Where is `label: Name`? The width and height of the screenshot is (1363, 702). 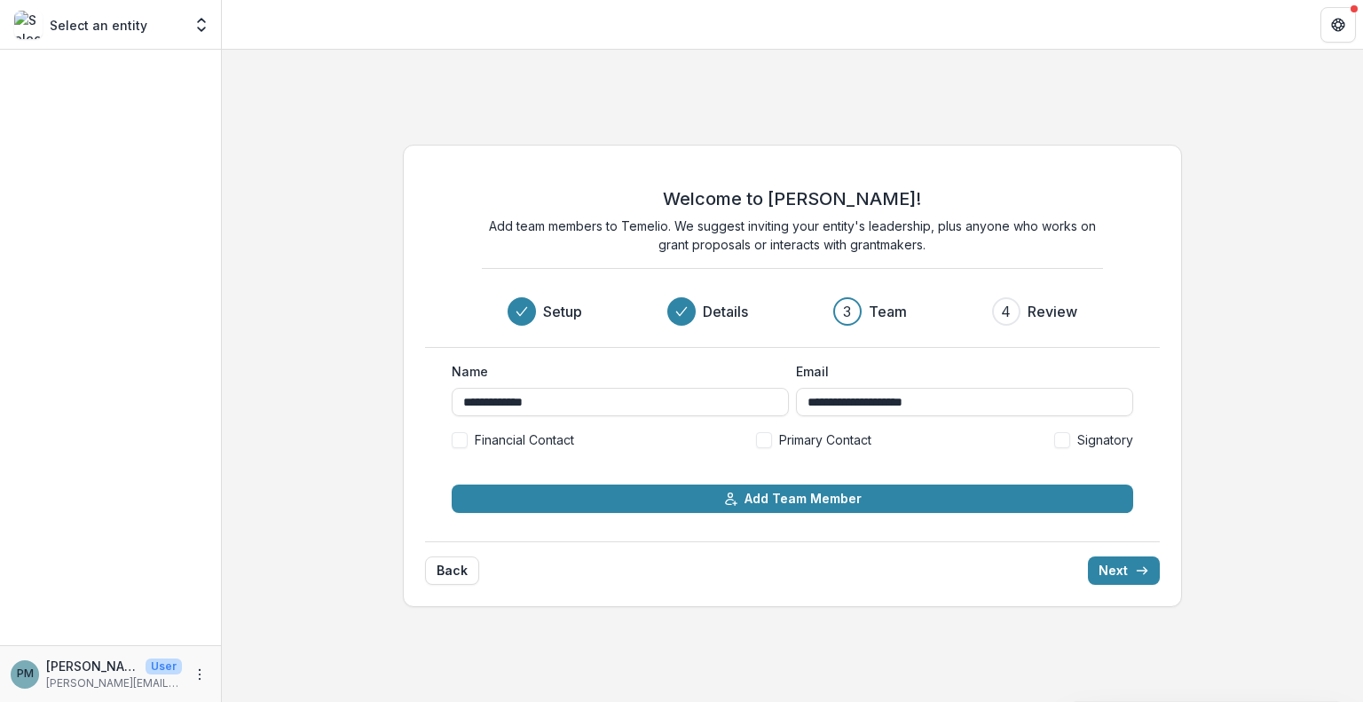
label: Name is located at coordinates (615, 371).